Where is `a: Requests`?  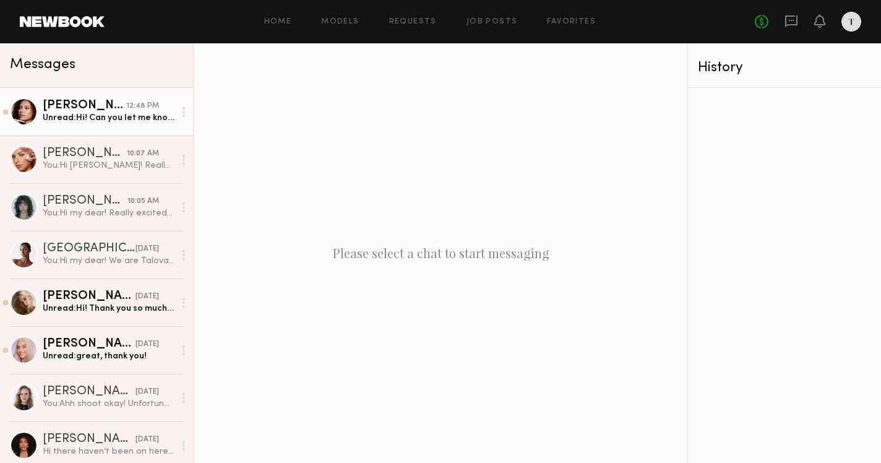 a: Requests is located at coordinates (413, 22).